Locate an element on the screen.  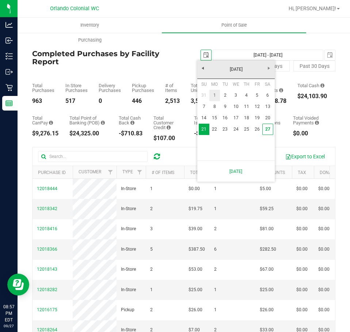
a: 14 is located at coordinates (204, 118).